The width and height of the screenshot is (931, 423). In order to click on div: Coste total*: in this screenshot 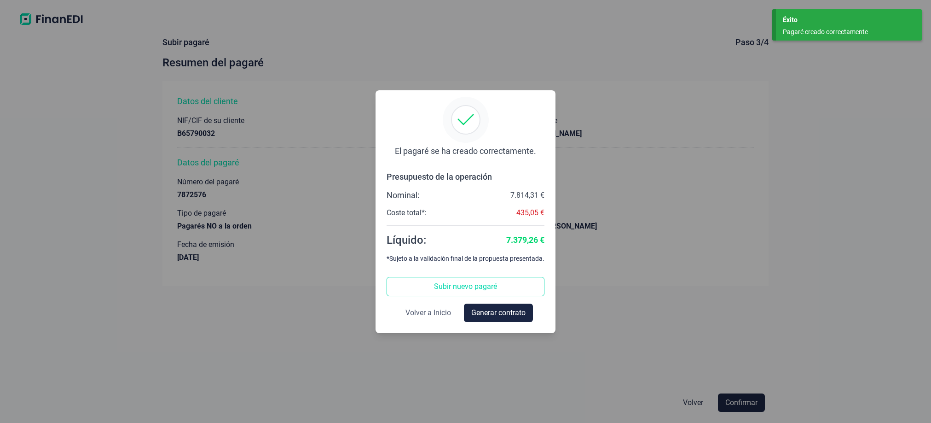, I will do `click(406, 213)`.